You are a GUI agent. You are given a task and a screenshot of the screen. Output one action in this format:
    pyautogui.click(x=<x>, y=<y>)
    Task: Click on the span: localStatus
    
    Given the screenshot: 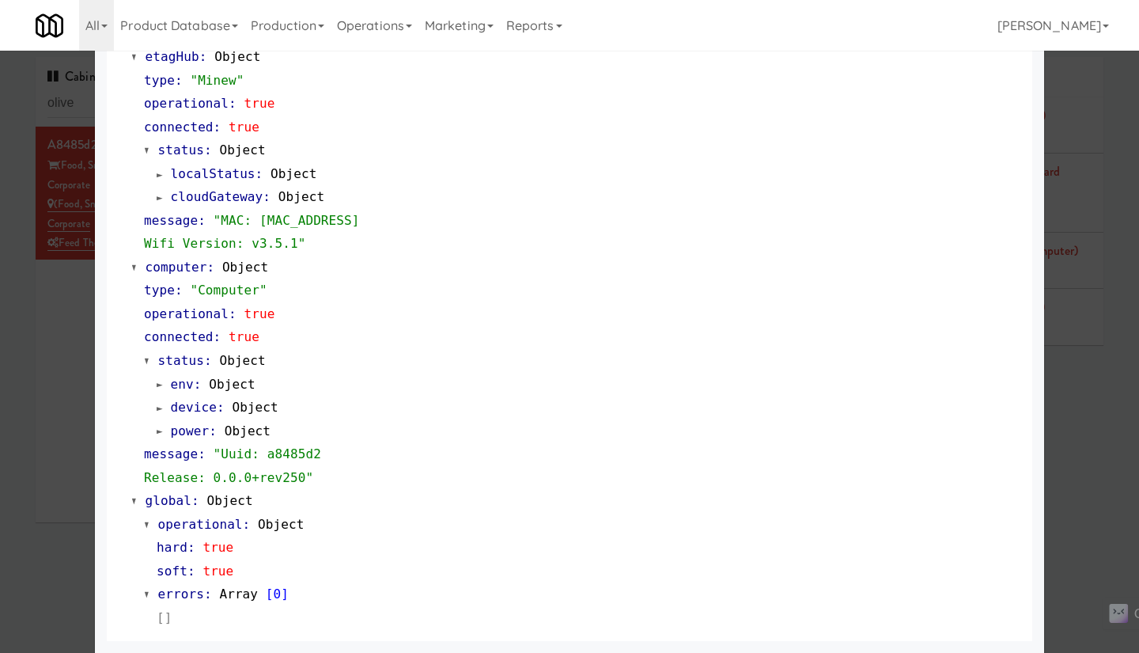 What is the action you would take?
    pyautogui.click(x=213, y=173)
    